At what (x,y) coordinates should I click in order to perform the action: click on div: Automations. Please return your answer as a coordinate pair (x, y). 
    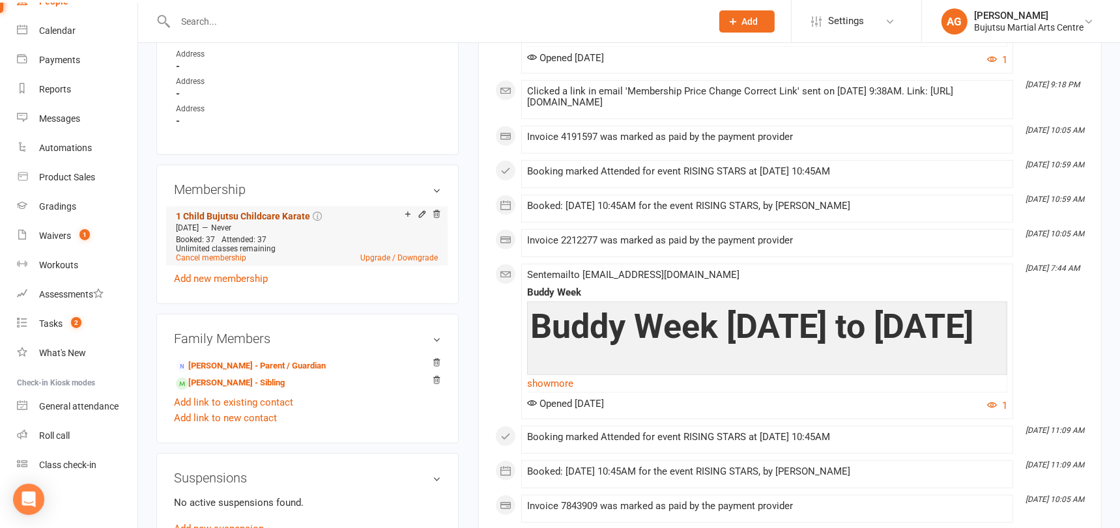
    Looking at the image, I should click on (65, 148).